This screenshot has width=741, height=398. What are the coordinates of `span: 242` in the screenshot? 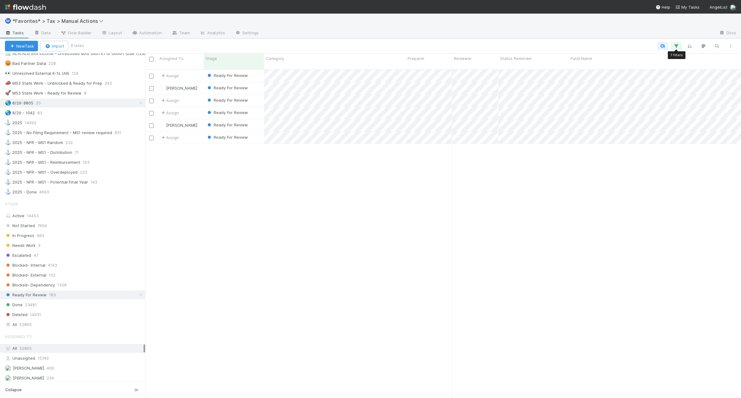 It's located at (111, 83).